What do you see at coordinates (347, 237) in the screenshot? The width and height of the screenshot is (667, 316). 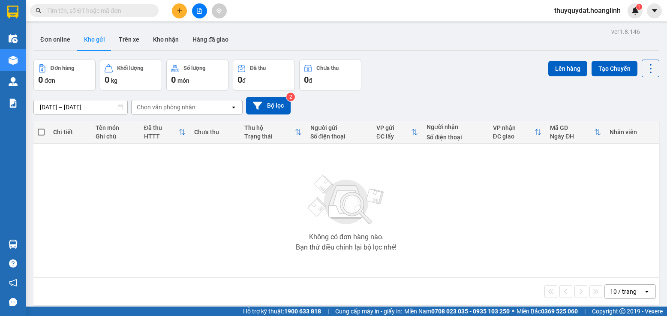 I see `div: Không có đơn hàng nào.` at bounding box center [347, 237].